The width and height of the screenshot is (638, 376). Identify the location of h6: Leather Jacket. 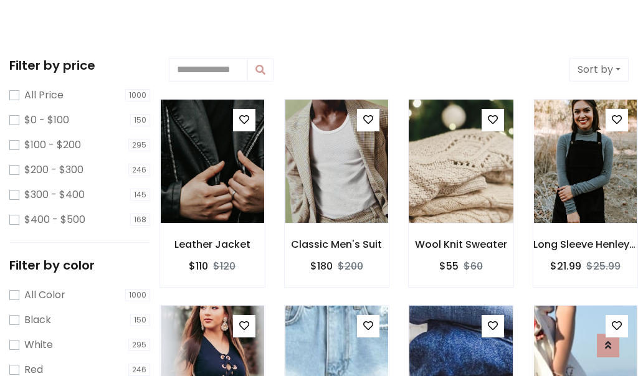
(213, 244).